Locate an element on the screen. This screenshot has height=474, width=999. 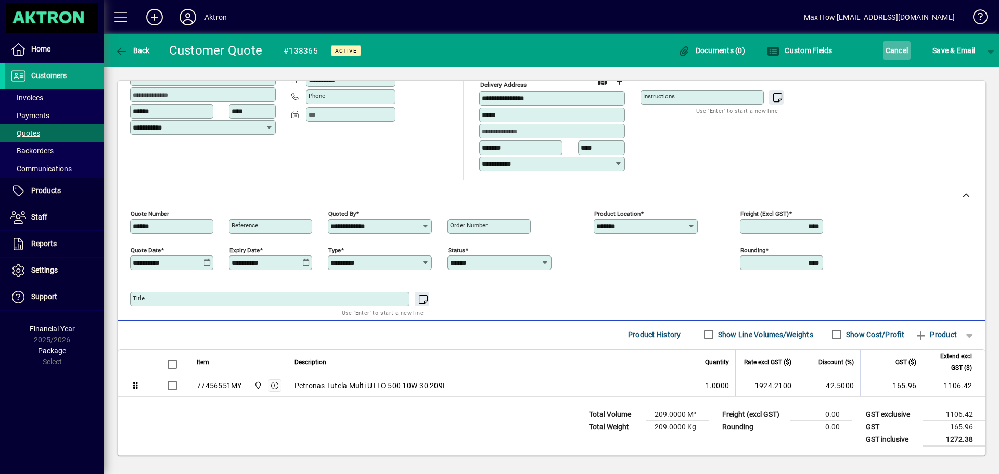
td: Freight (excl GST) is located at coordinates (754, 414).